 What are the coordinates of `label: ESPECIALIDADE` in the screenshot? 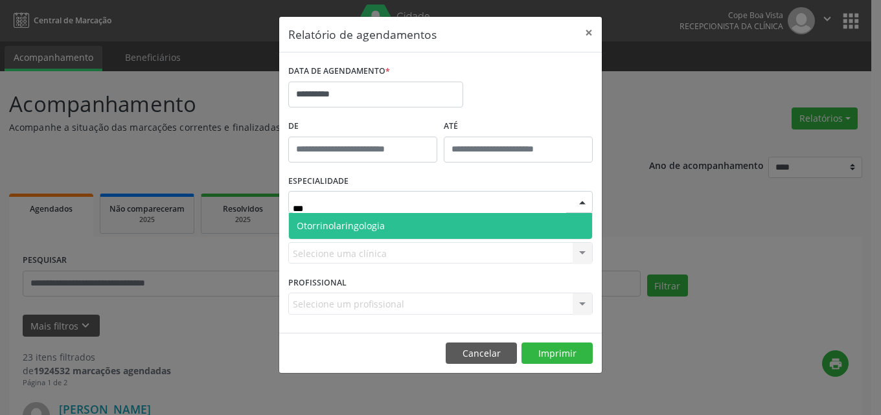 It's located at (318, 181).